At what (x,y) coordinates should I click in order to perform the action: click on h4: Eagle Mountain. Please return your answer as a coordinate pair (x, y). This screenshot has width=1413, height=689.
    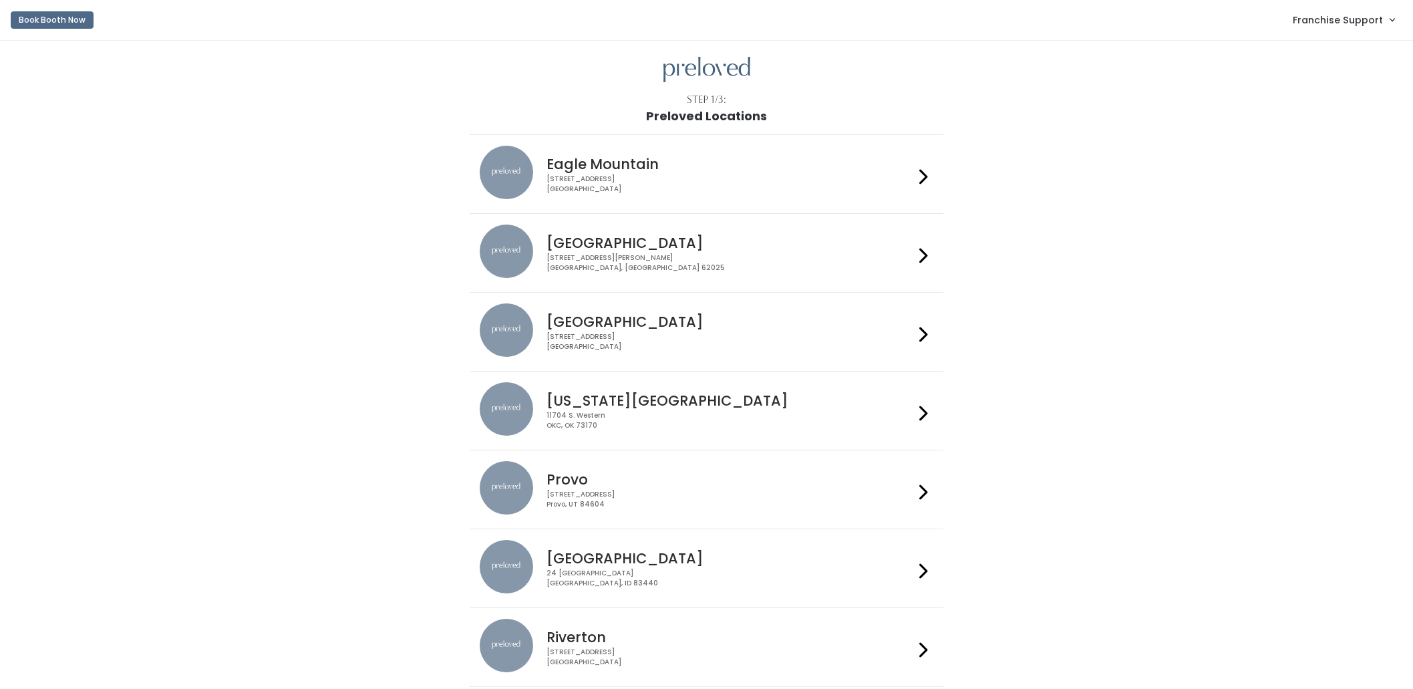
    Looking at the image, I should click on (730, 164).